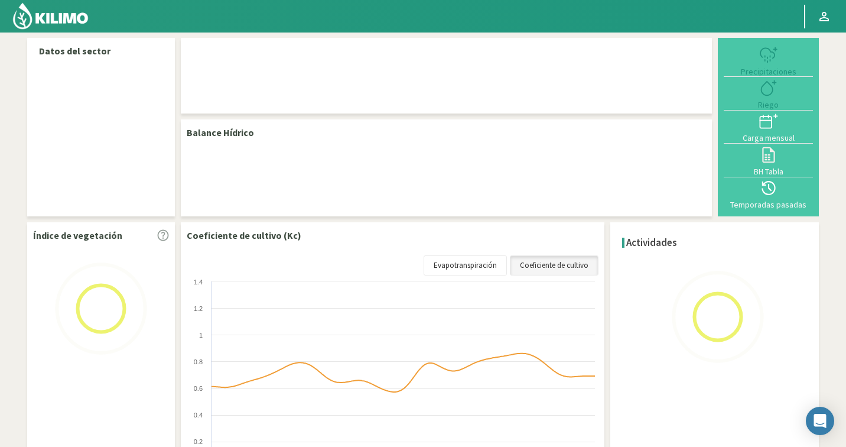 The image size is (846, 447). Describe the element at coordinates (768, 60) in the screenshot. I see `button: Precipitaciones` at that location.